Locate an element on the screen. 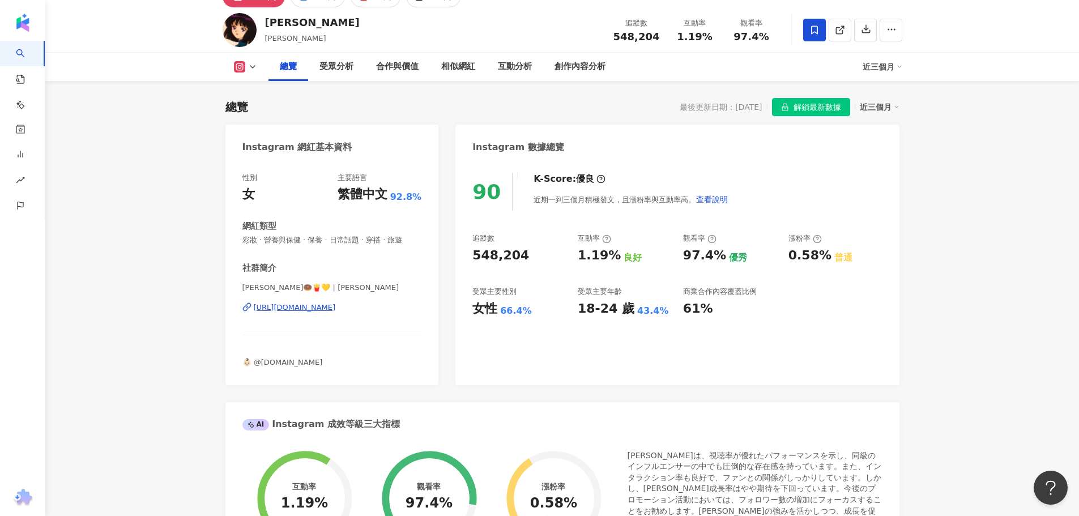 This screenshot has width=1079, height=516. div: 性別 is located at coordinates (250, 178).